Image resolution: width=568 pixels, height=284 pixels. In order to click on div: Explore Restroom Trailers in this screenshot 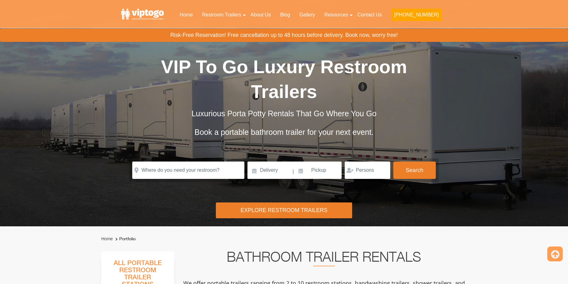, I will do `click(284, 210)`.